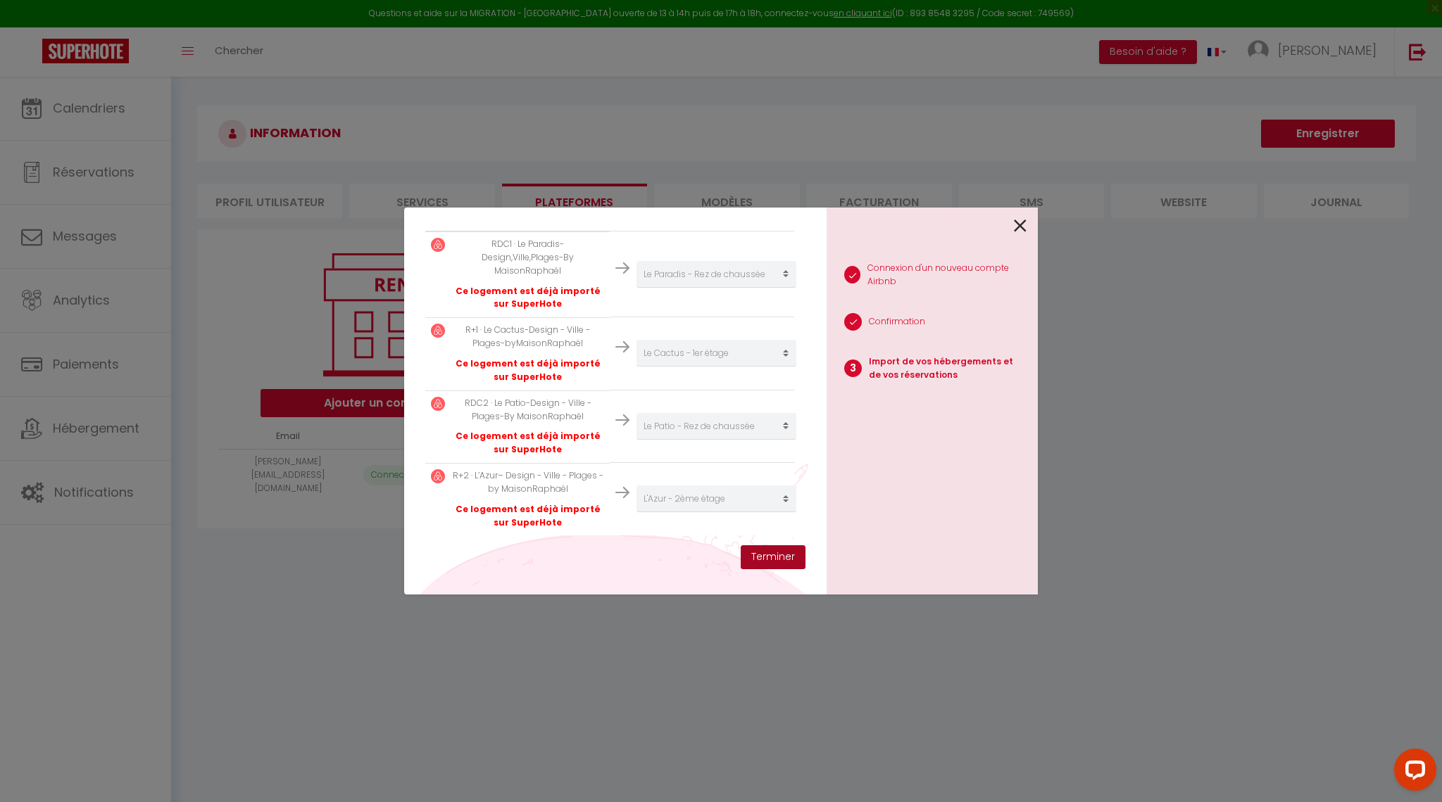 This screenshot has height=802, width=1442. Describe the element at coordinates (947, 275) in the screenshot. I see `p: Connexion d'un nouveau compte Airbnb` at that location.